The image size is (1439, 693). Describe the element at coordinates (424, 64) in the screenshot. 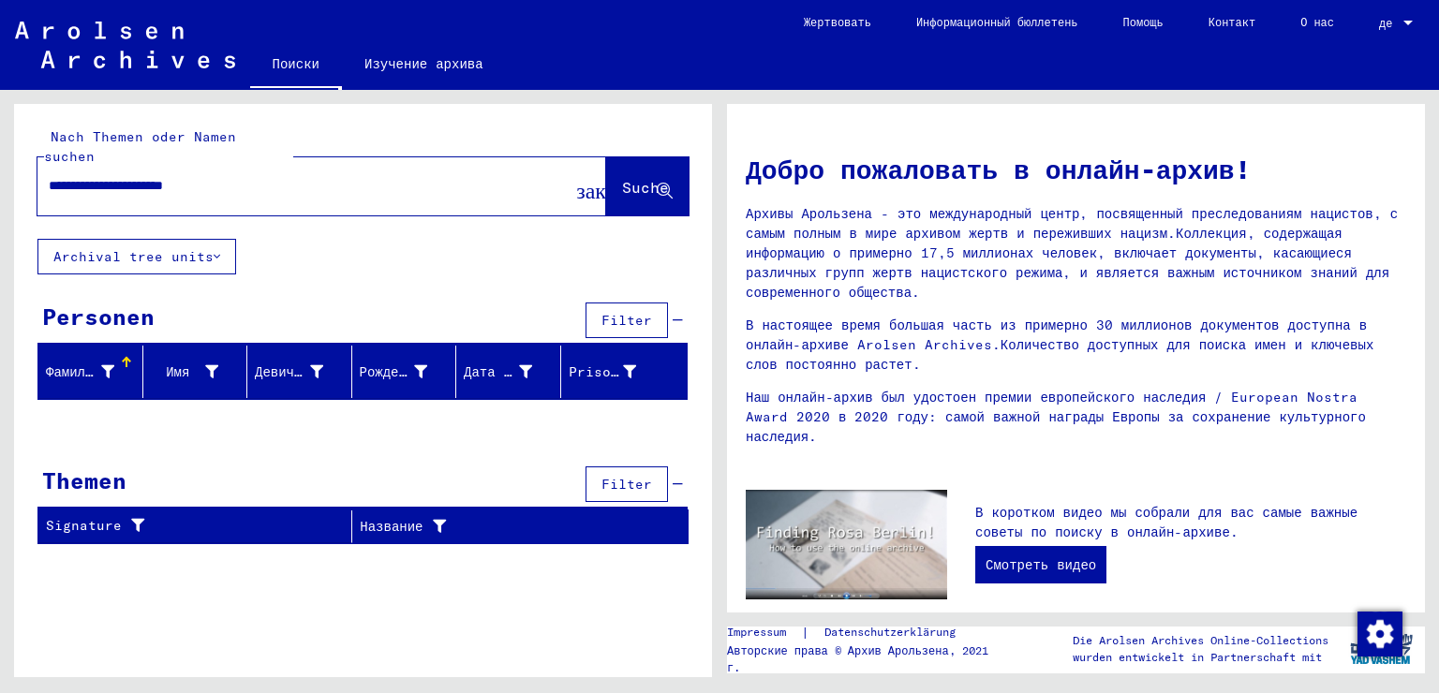

I see `ya-tr-span: Изучение архива` at that location.